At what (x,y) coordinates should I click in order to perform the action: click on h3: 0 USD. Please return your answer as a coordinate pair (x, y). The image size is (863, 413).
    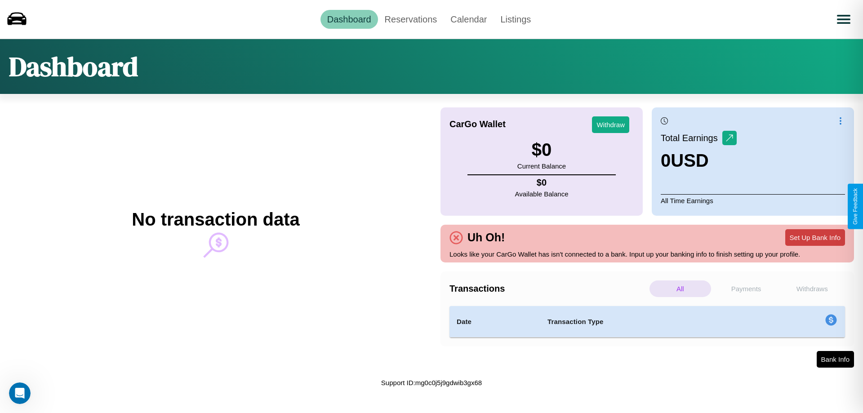
    Looking at the image, I should click on (698, 160).